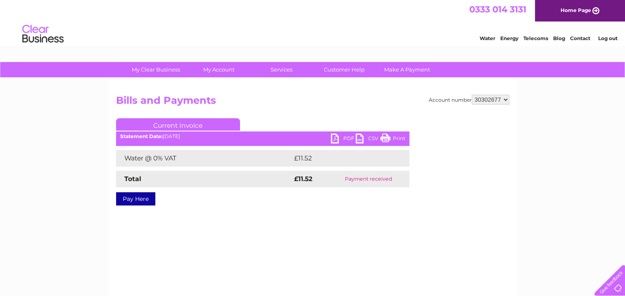 This screenshot has width=625, height=296. Describe the element at coordinates (368, 179) in the screenshot. I see `td: Payment received` at that location.